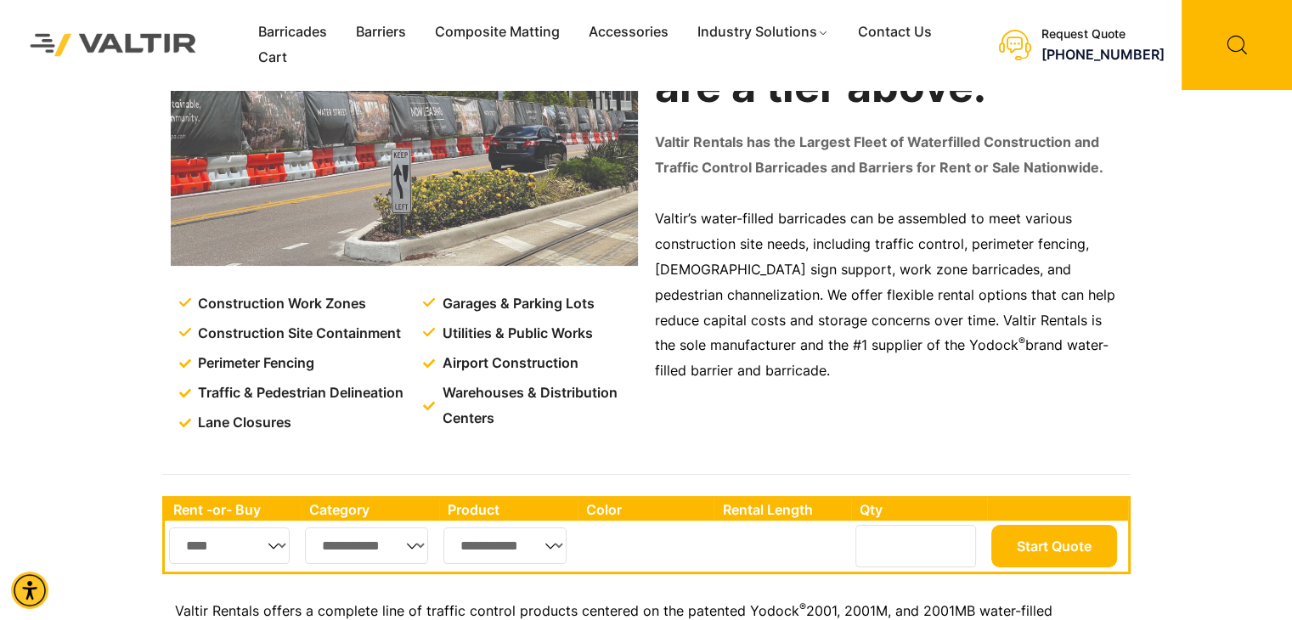  What do you see at coordinates (918, 510) in the screenshot?
I see `th: Qty` at bounding box center [918, 510].